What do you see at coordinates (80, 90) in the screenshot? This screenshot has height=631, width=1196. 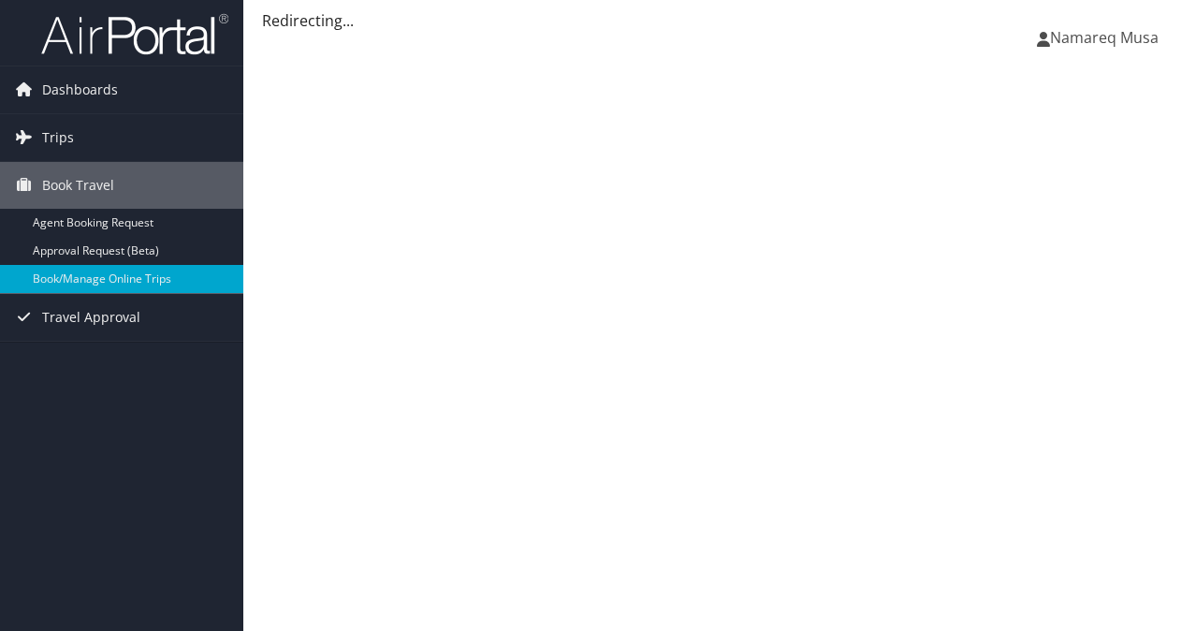 I see `span: Dashboards` at bounding box center [80, 90].